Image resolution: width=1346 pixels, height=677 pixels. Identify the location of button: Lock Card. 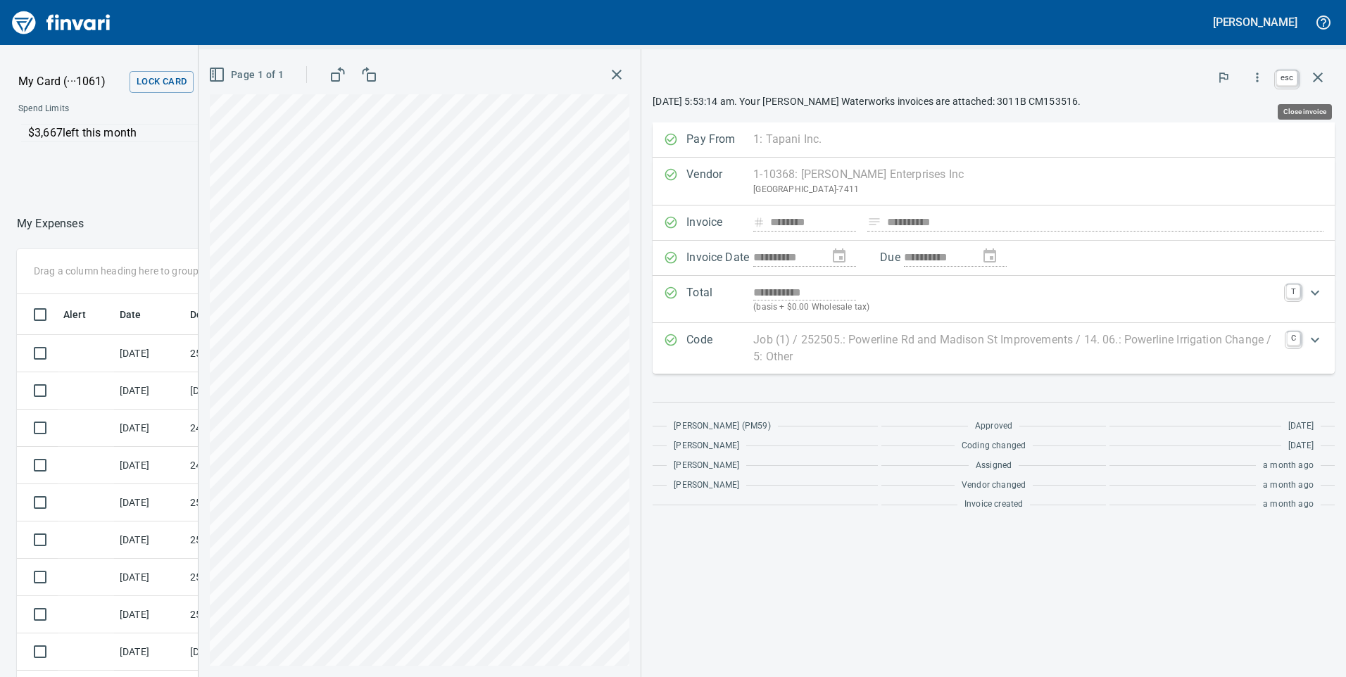
(161, 82).